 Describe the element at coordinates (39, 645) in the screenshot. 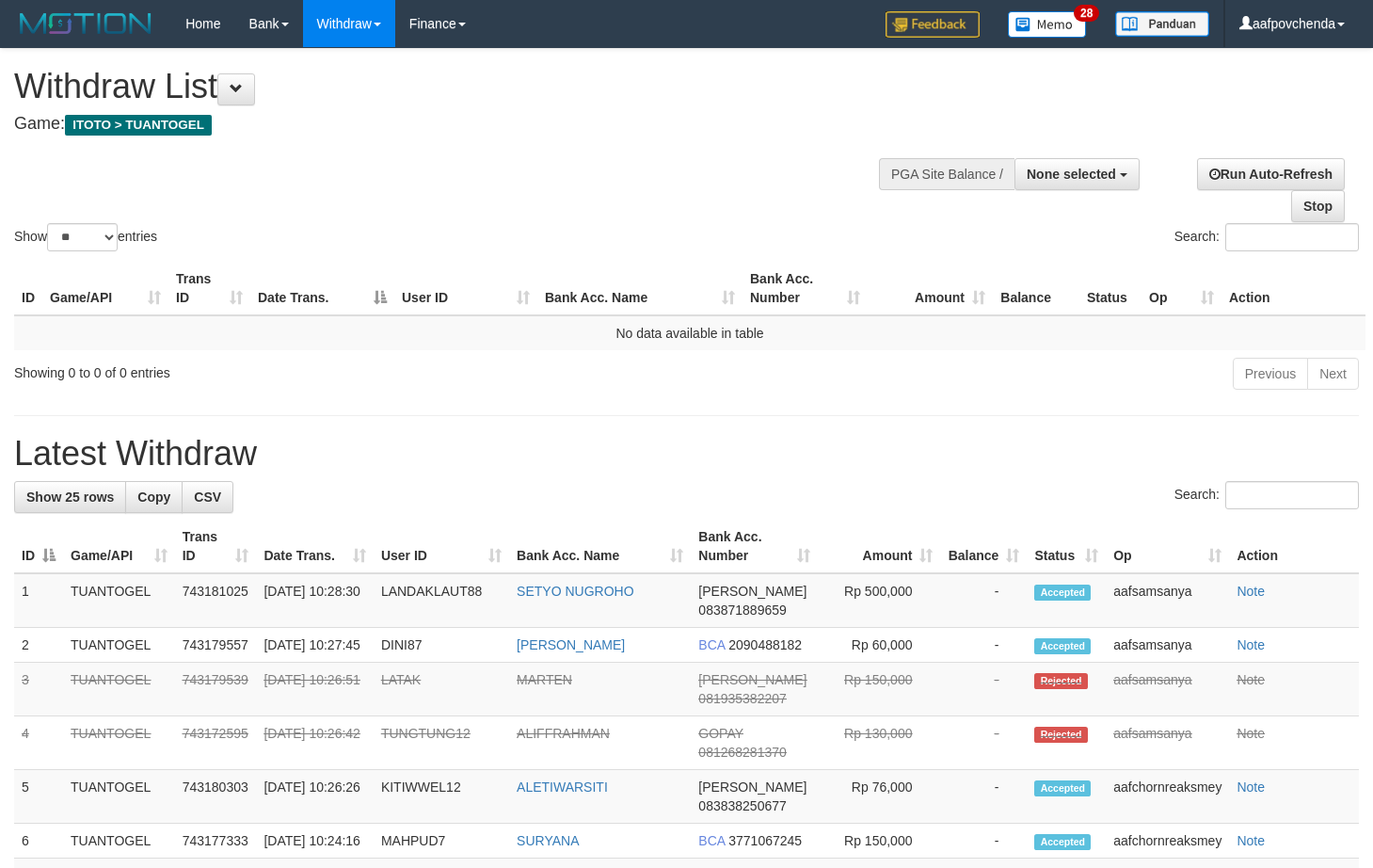

I see `td: 2` at that location.